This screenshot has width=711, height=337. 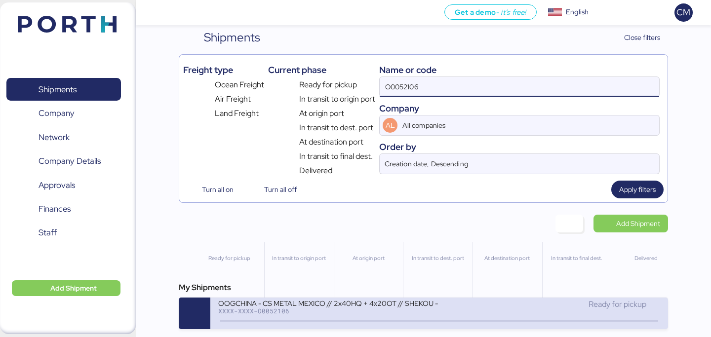 What do you see at coordinates (232, 38) in the screenshot?
I see `div: Shipments` at bounding box center [232, 38].